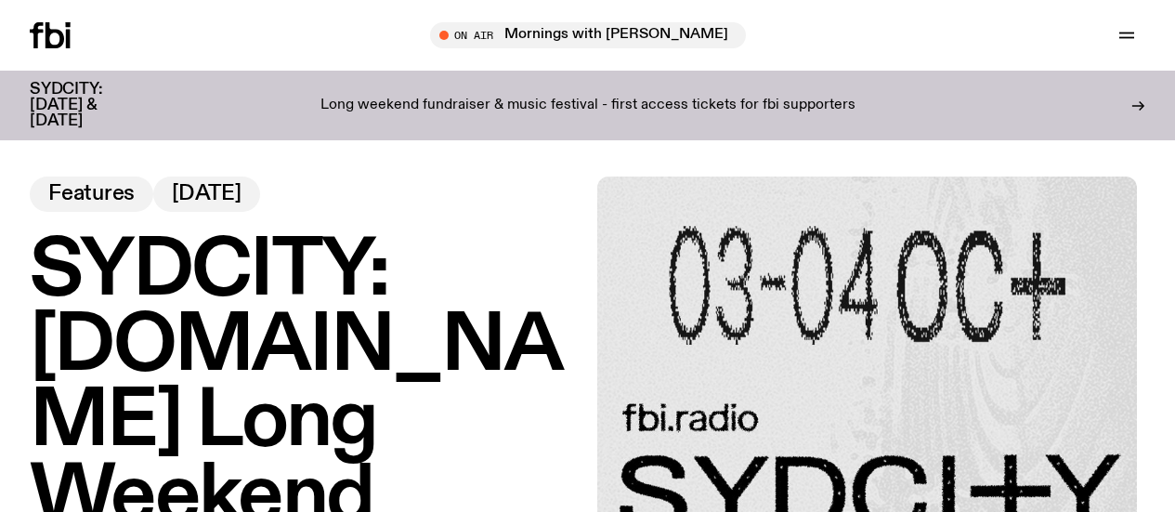  Describe the element at coordinates (588, 106) in the screenshot. I see `p: Long weekend fundraiser & music festival - first access tickets for fbi supporters` at that location.